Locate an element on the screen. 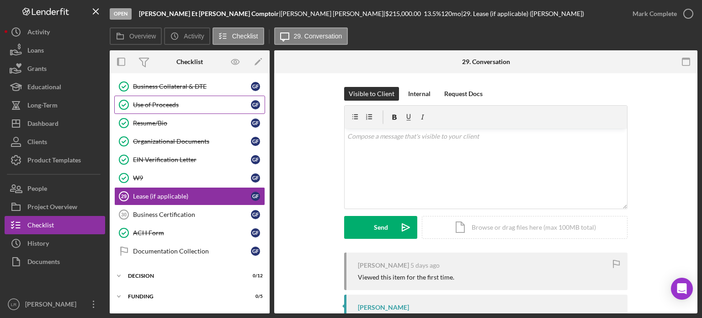  div: People is located at coordinates (37, 189).